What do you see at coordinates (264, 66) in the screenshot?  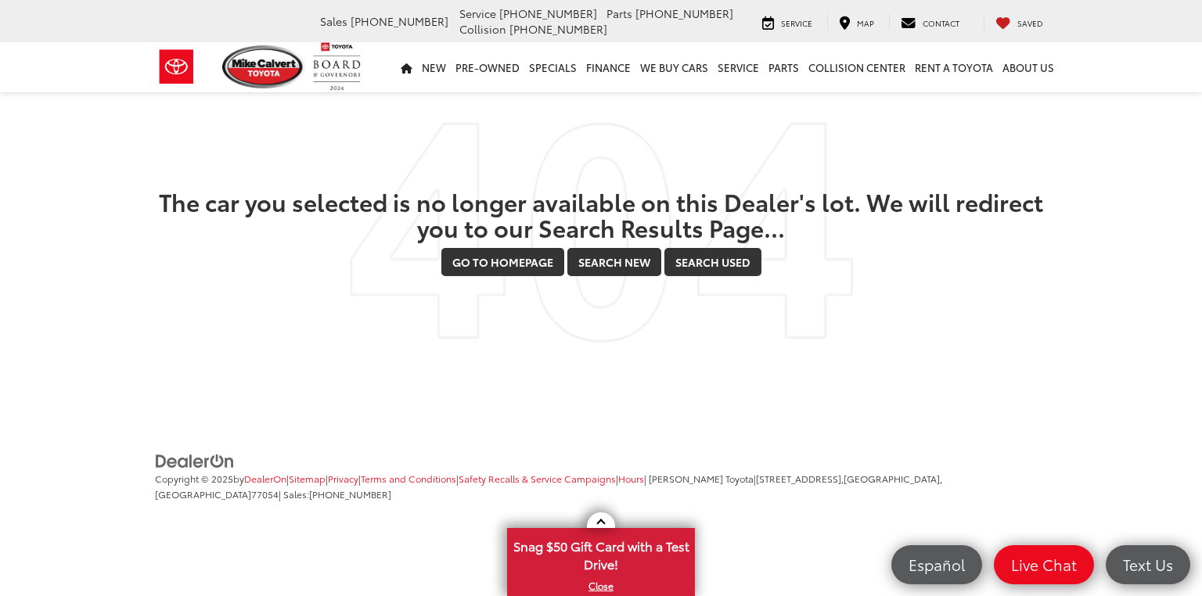 I see `img: Mike Calvert Toyota` at bounding box center [264, 66].